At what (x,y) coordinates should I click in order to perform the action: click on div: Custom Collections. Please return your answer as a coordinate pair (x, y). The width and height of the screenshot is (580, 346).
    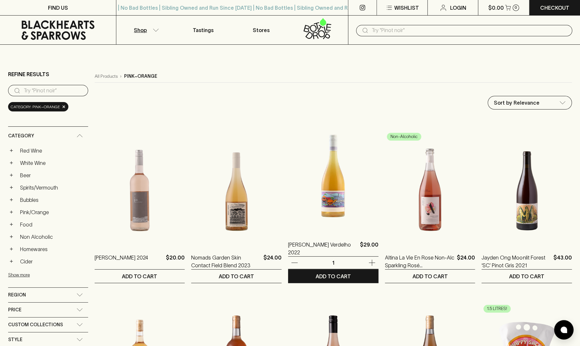
    Looking at the image, I should click on (48, 325).